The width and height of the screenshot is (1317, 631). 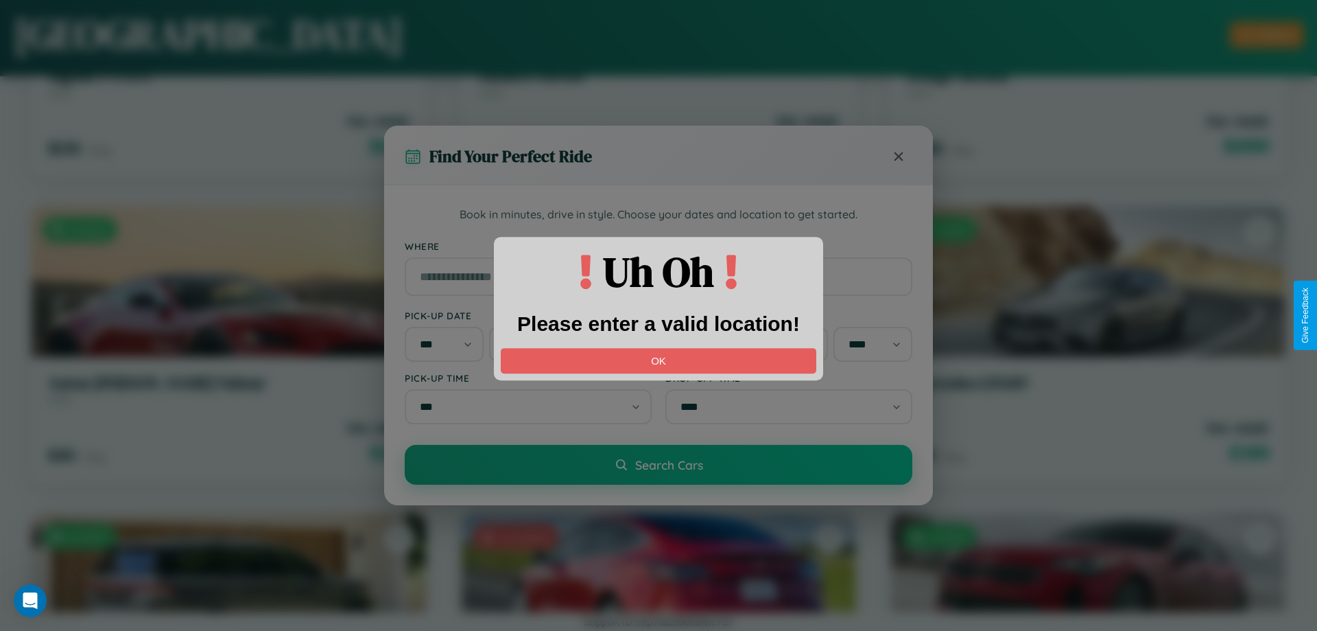 I want to click on h3: Find Your Perfect Ride, so click(x=510, y=156).